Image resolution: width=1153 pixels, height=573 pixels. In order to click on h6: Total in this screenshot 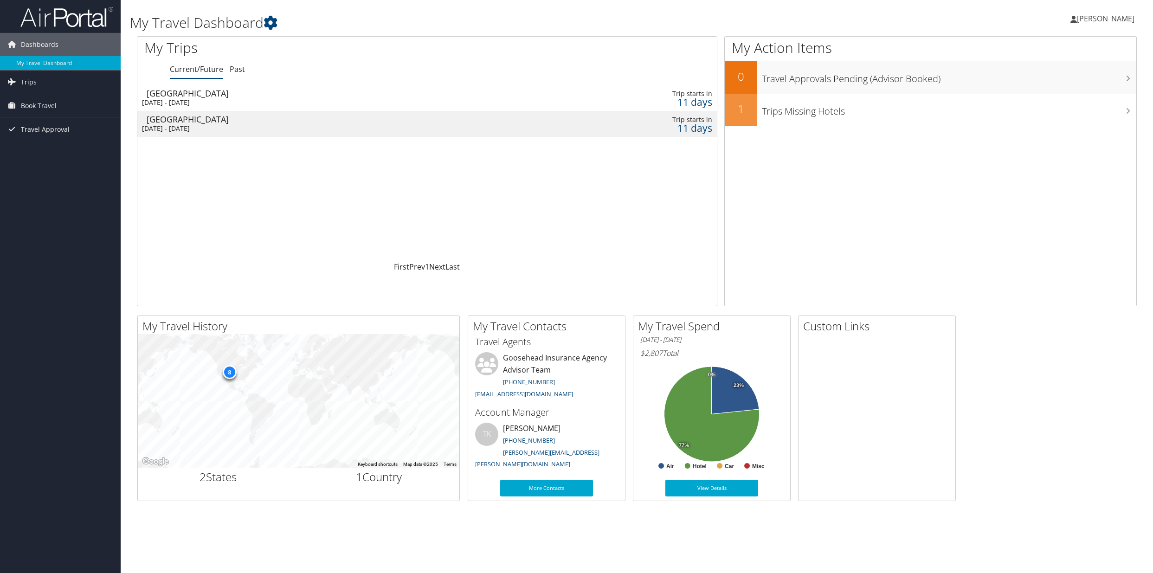, I will do `click(712, 353)`.